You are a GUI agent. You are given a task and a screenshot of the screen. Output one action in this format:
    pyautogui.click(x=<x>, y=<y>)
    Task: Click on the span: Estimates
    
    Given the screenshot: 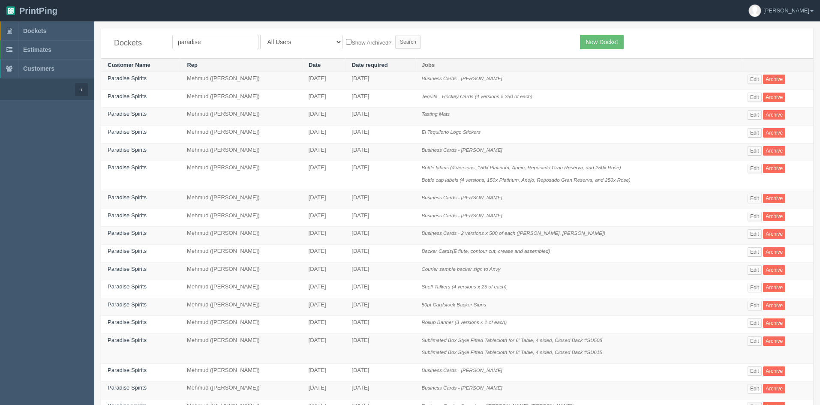 What is the action you would take?
    pyautogui.click(x=37, y=50)
    